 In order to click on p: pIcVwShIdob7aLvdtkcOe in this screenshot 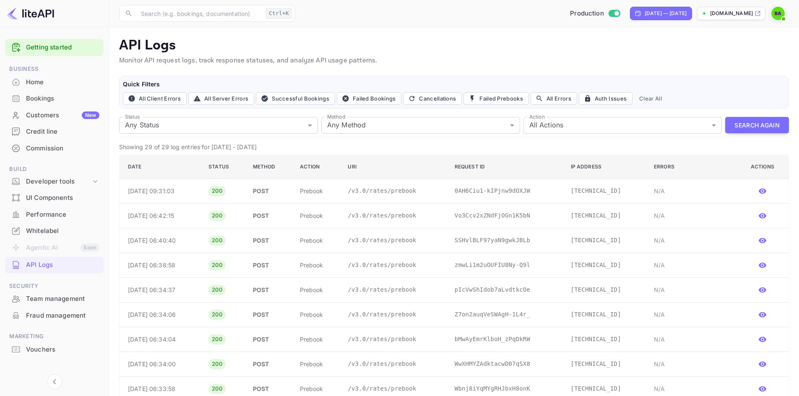, I will do `click(506, 290)`.